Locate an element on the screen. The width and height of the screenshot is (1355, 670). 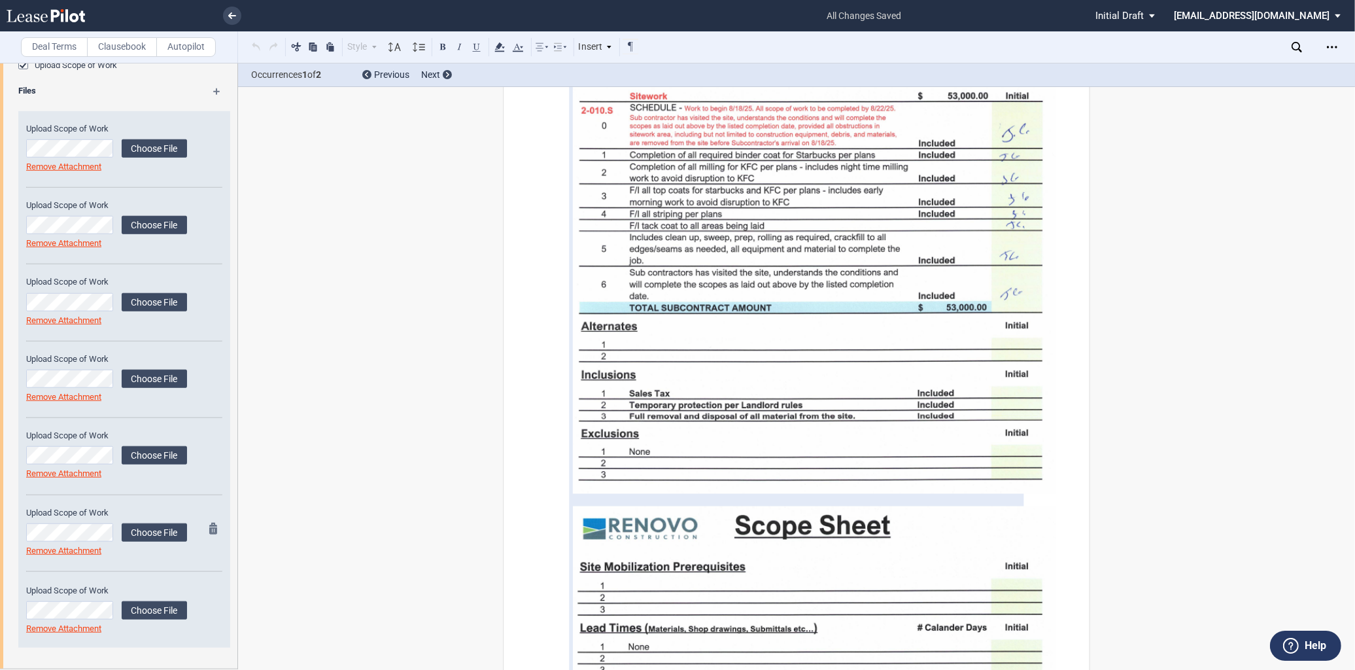
label: Clausebook is located at coordinates (122, 47).